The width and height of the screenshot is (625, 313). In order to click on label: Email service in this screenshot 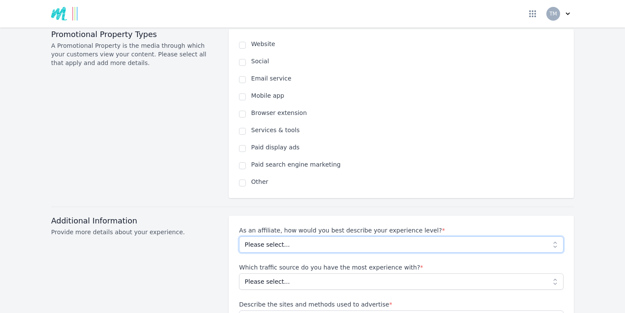, I will do `click(407, 78)`.